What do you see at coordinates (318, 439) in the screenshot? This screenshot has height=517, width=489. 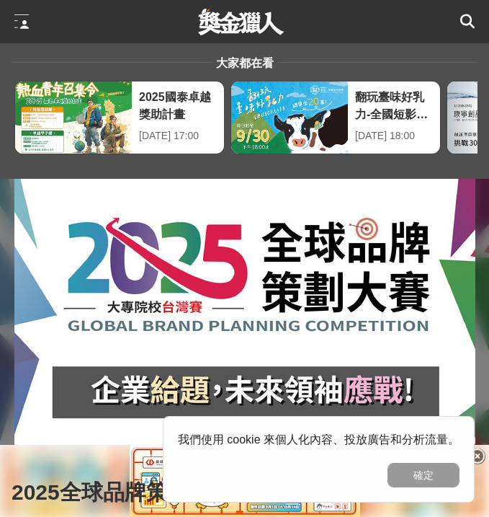 I see `span: 我們使用 cookie 來個人化內容、投放廣告和分析流量。` at bounding box center [318, 439].